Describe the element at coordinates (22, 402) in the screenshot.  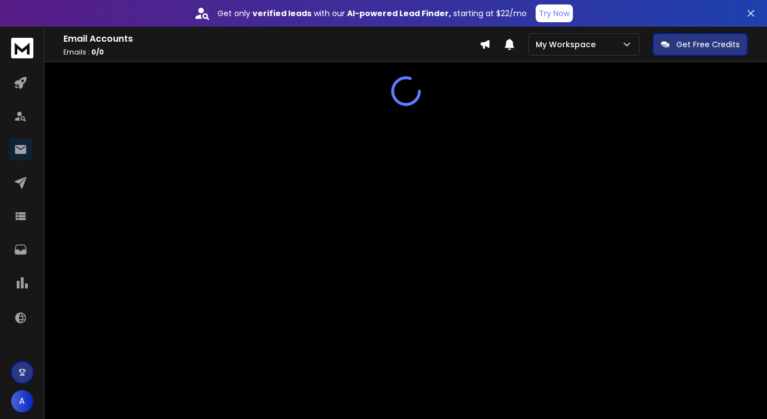
I see `span: A` at that location.